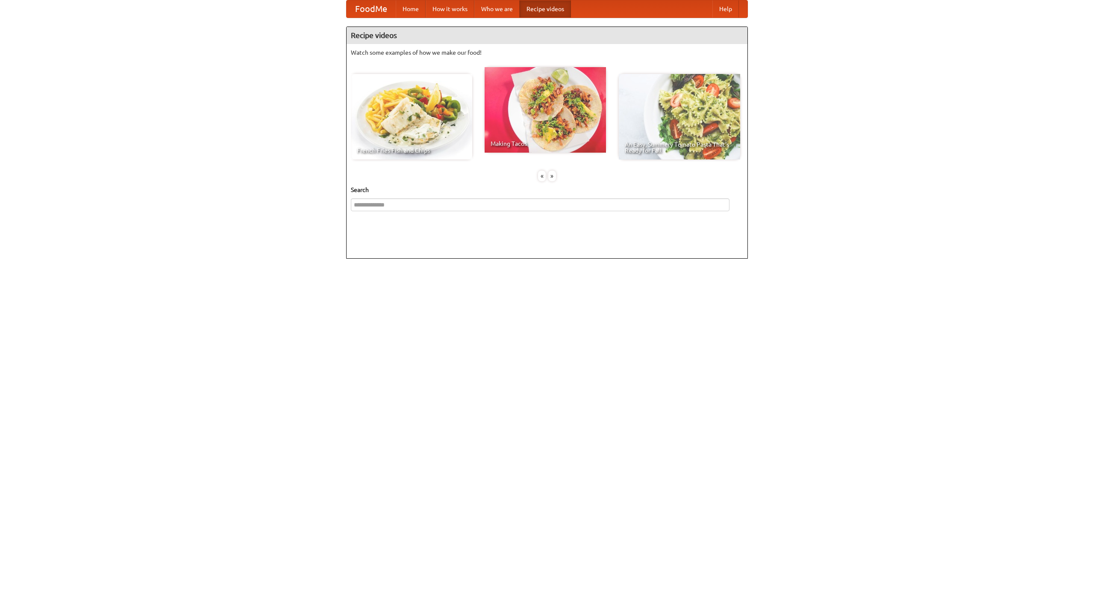  I want to click on a: Help, so click(726, 9).